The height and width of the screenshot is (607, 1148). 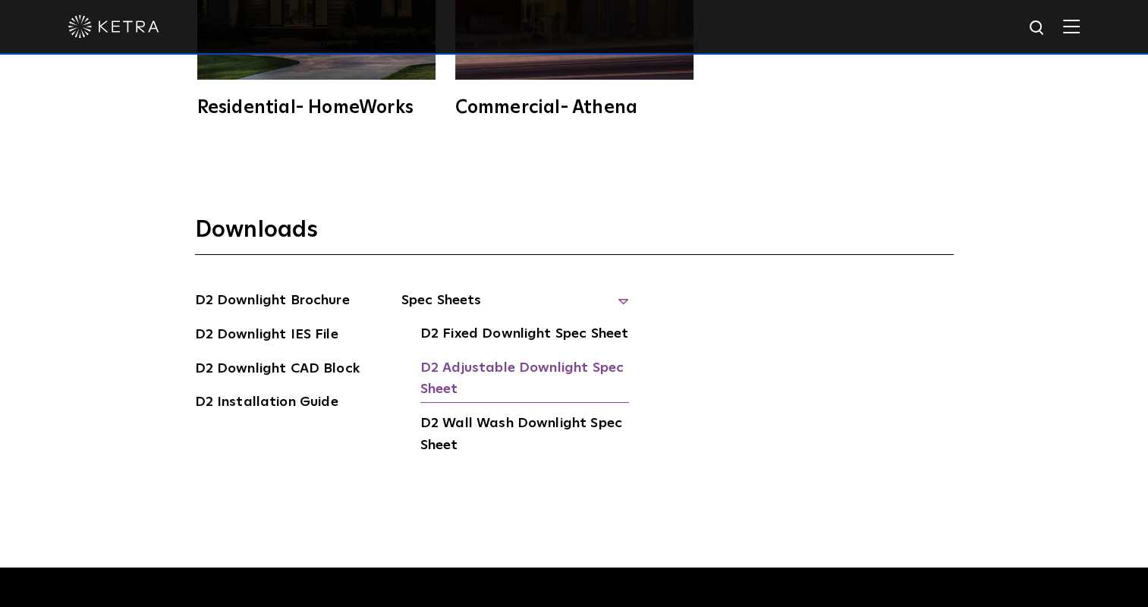 I want to click on a: D2 Installation Guide, so click(x=266, y=404).